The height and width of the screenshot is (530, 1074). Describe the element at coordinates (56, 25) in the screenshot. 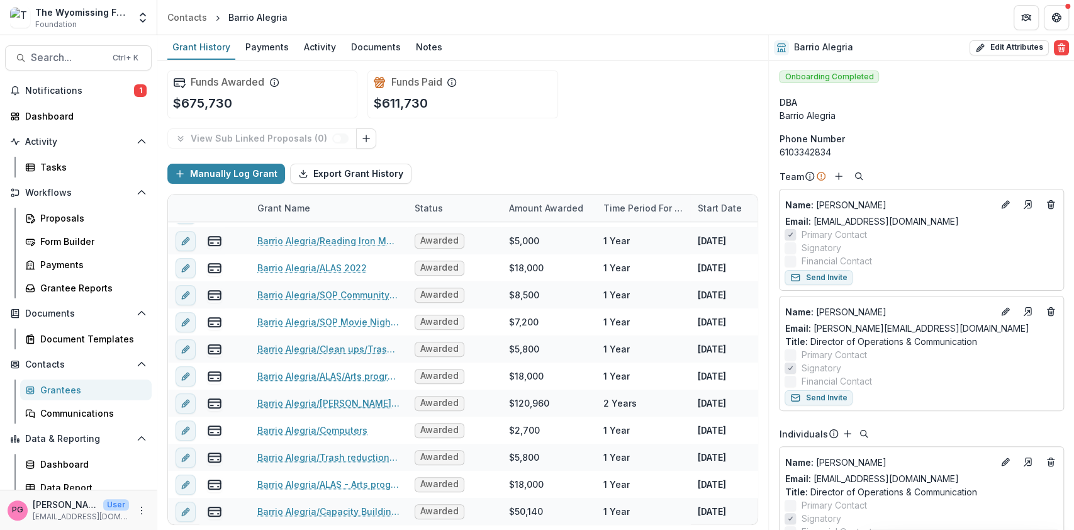

I see `span: Foundation` at that location.